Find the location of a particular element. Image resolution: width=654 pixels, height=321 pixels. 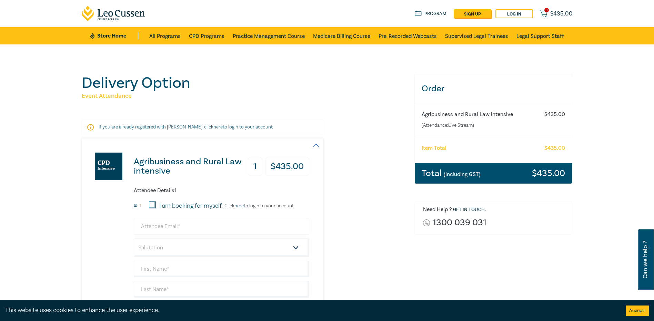

a: Supervised Legal Trainees is located at coordinates (476, 36).